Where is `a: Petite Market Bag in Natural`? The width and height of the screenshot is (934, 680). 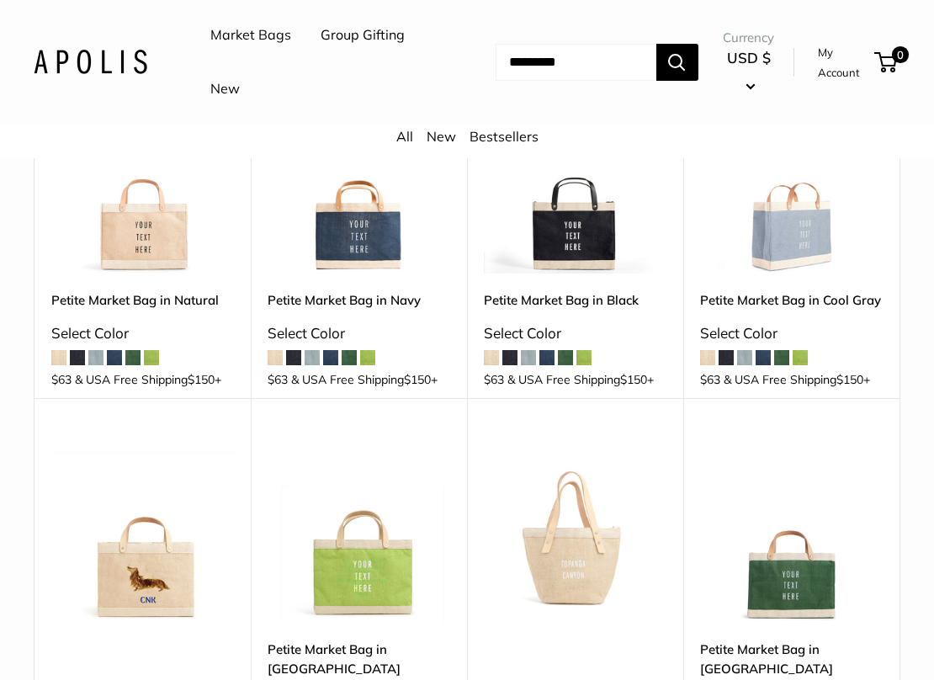 a: Petite Market Bag in Natural is located at coordinates (142, 300).